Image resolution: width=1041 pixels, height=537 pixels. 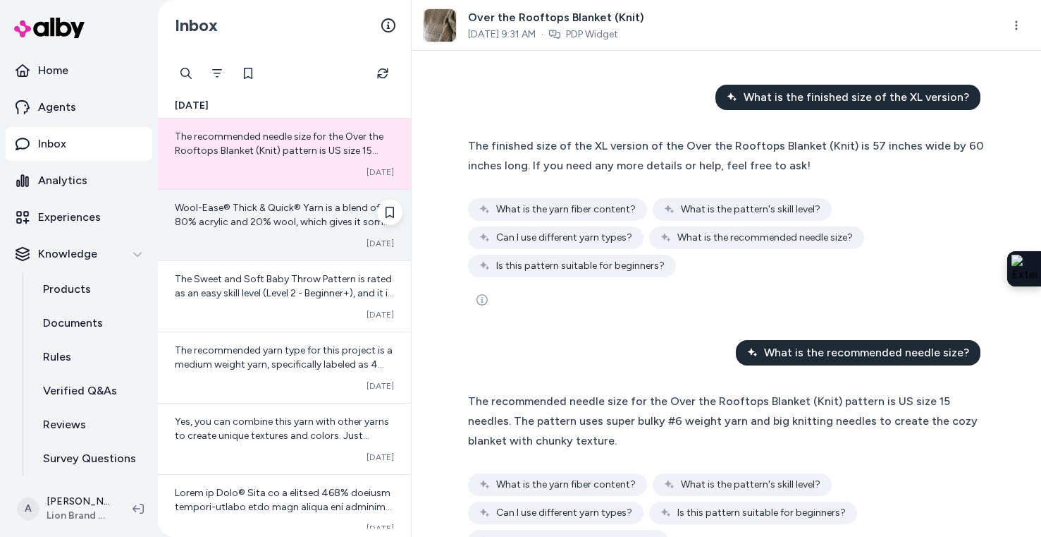 I want to click on a: Yes, you can combine this yarn with other yarns to create unique textures and colors. Just ensure..., so click(x=284, y=438).